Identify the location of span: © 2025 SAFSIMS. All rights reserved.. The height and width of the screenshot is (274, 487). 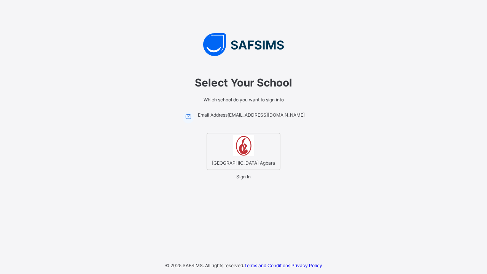
(205, 265).